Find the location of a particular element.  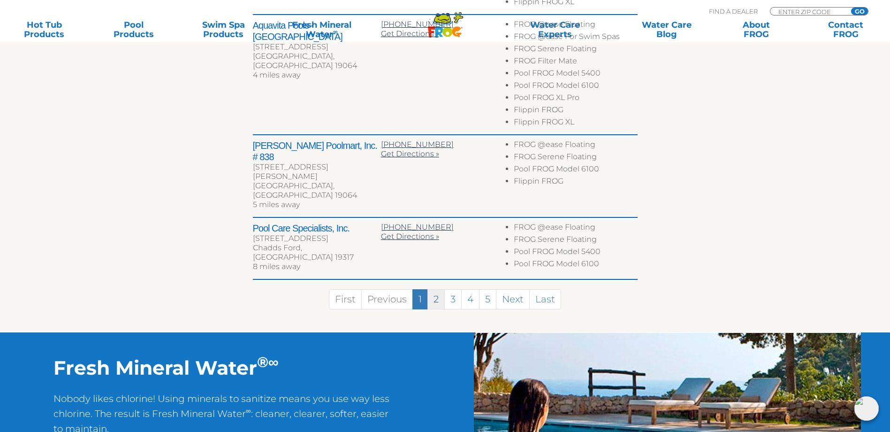

h2: Pool Care Specialists, Inc. is located at coordinates (317, 228).